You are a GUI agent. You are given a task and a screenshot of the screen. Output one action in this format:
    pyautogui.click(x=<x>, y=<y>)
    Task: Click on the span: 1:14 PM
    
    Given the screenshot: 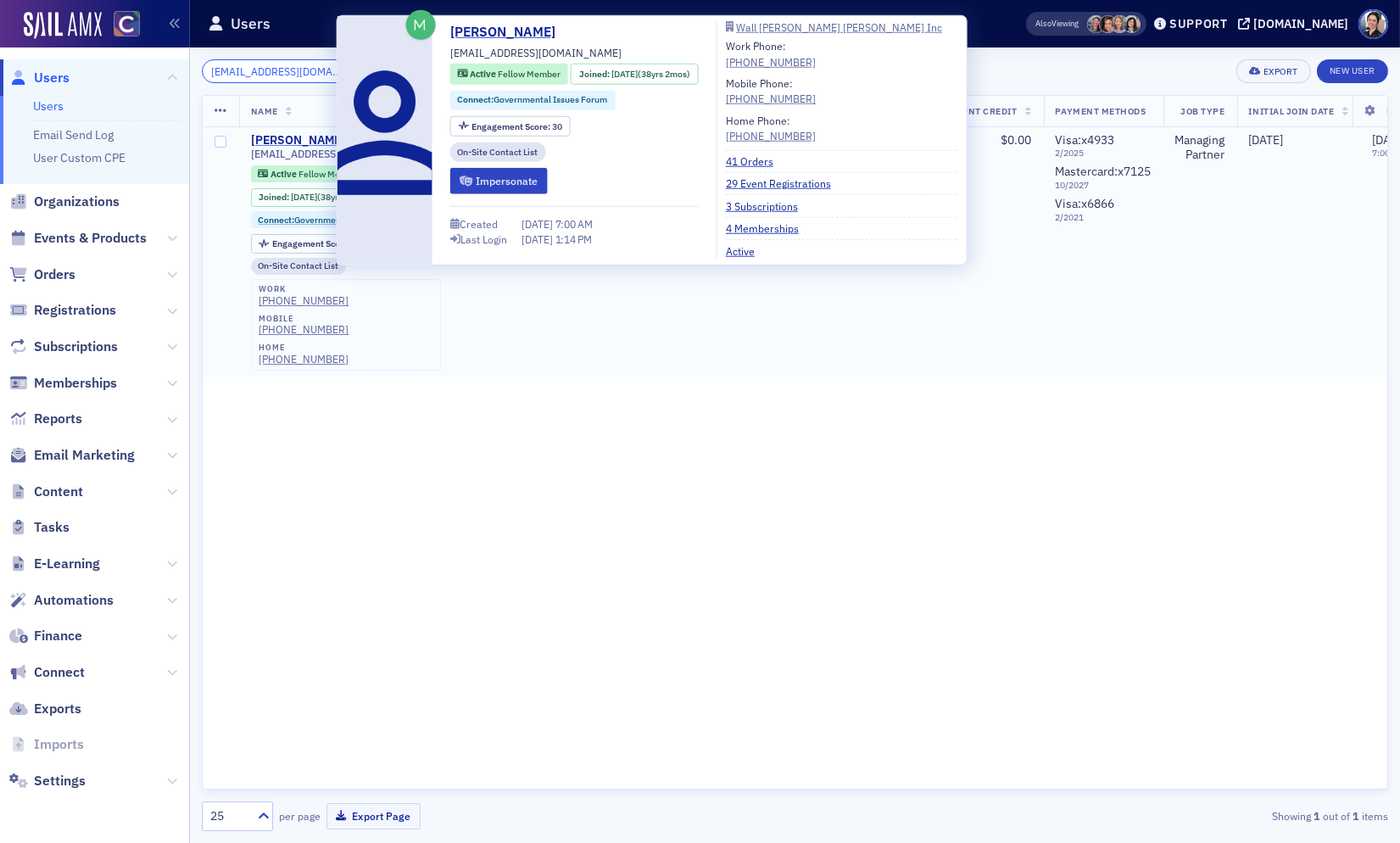 What is the action you would take?
    pyautogui.click(x=573, y=239)
    